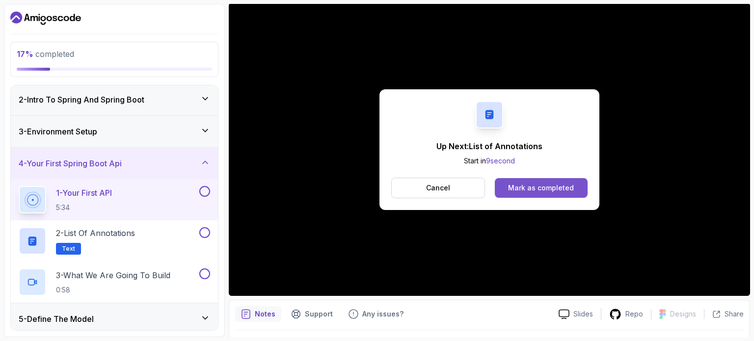 This screenshot has width=754, height=341. What do you see at coordinates (258, 314) in the screenshot?
I see `button: notes button` at bounding box center [258, 314].